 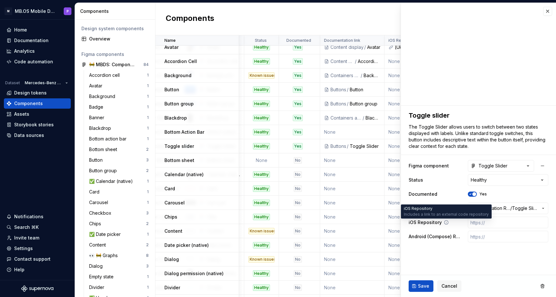 What do you see at coordinates (181, 61) in the screenshot?
I see `p: Accordion Cell` at bounding box center [181, 61].